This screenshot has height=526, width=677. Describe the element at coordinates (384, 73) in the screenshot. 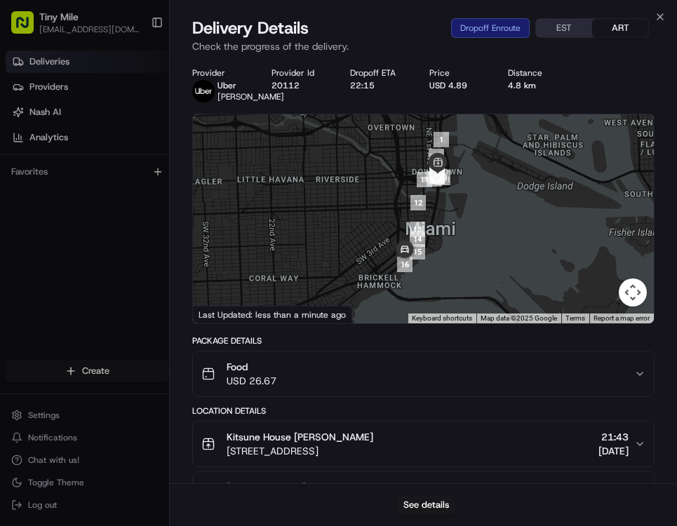

I see `div: Dropoff ETA` at that location.